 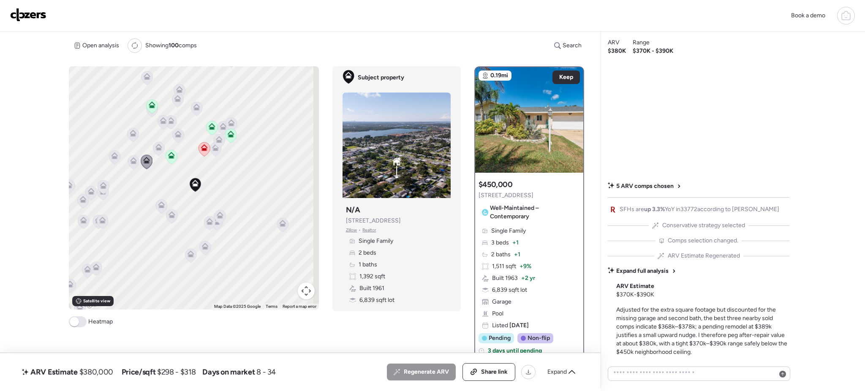 What do you see at coordinates (496, 185) in the screenshot?
I see `h3: $450,000` at bounding box center [496, 185].